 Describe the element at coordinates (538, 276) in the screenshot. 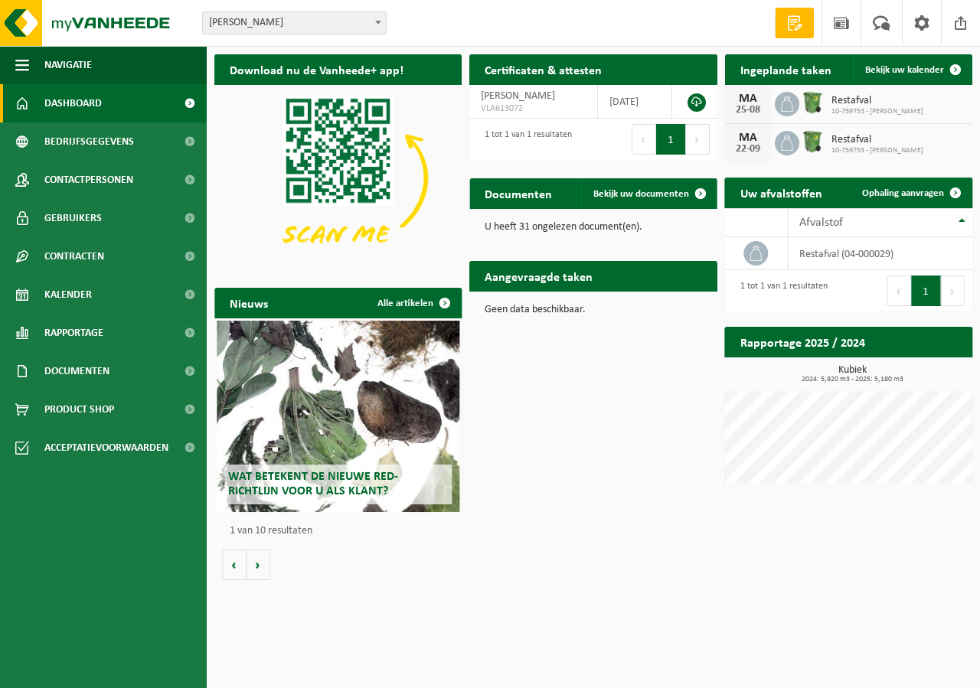

I see `h2: Aangevraagde taken` at that location.